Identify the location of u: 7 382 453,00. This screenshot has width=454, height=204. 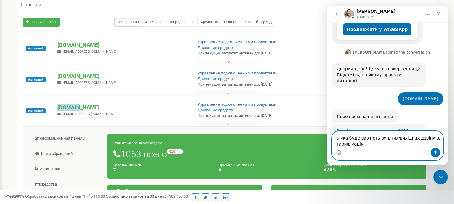
(177, 196).